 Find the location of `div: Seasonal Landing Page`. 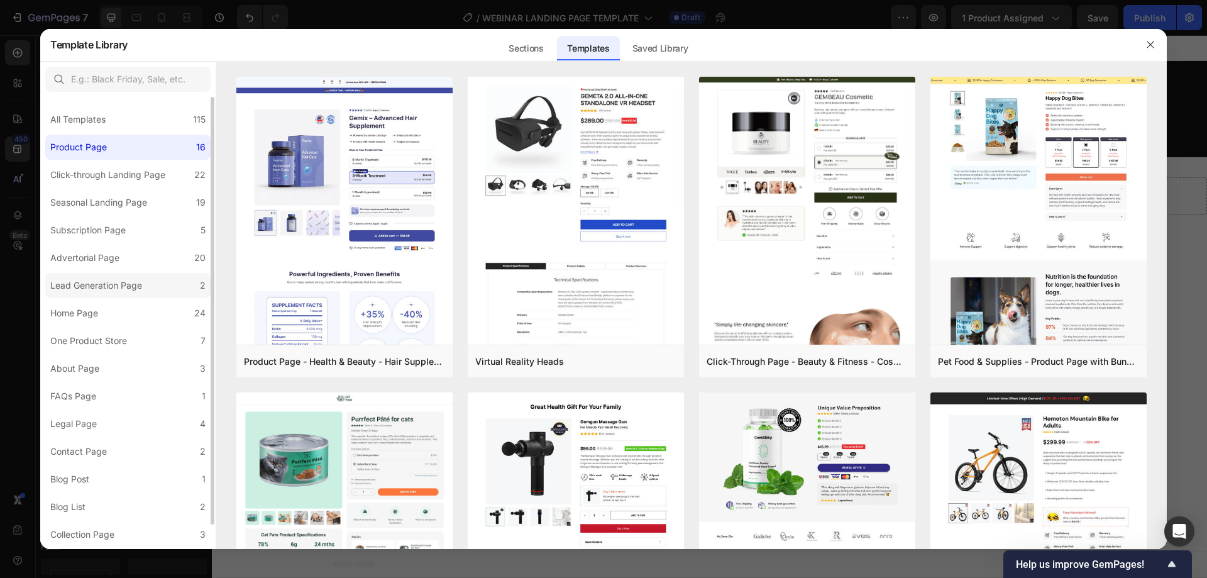

div: Seasonal Landing Page is located at coordinates (99, 202).